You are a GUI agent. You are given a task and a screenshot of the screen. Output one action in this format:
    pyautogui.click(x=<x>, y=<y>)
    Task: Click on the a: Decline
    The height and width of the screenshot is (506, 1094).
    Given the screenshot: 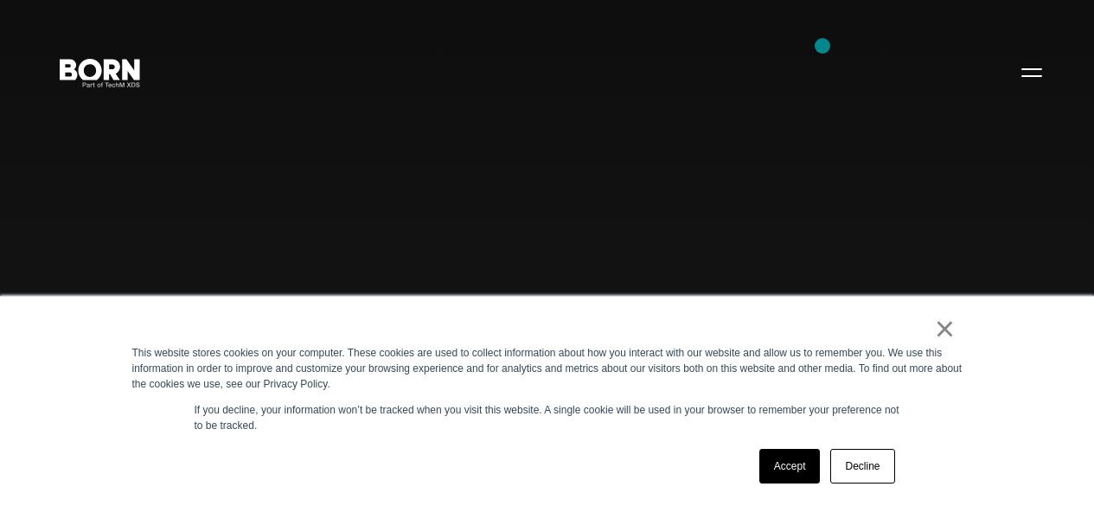 What is the action you would take?
    pyautogui.click(x=862, y=466)
    